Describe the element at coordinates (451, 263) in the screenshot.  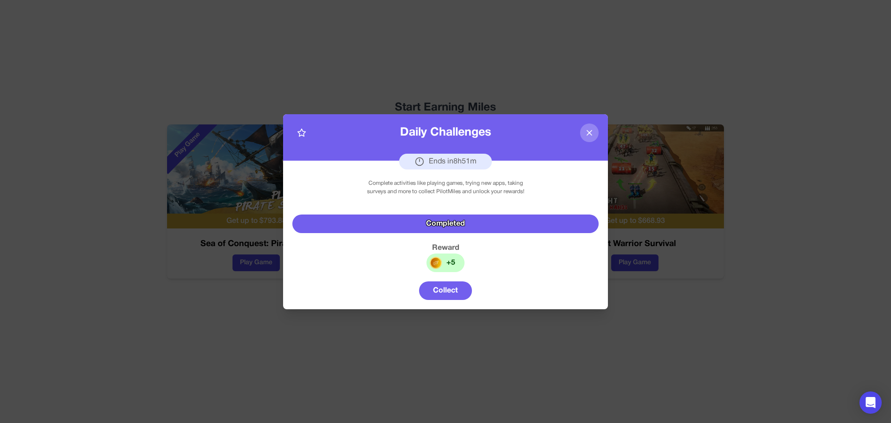
I see `div: + 5` at that location.